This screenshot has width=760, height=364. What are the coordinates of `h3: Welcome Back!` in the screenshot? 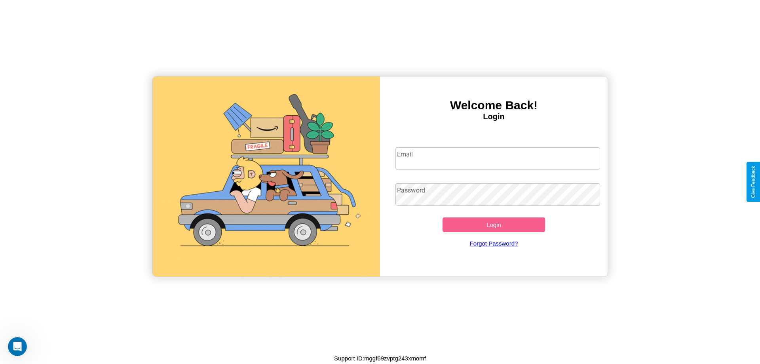 It's located at (494, 105).